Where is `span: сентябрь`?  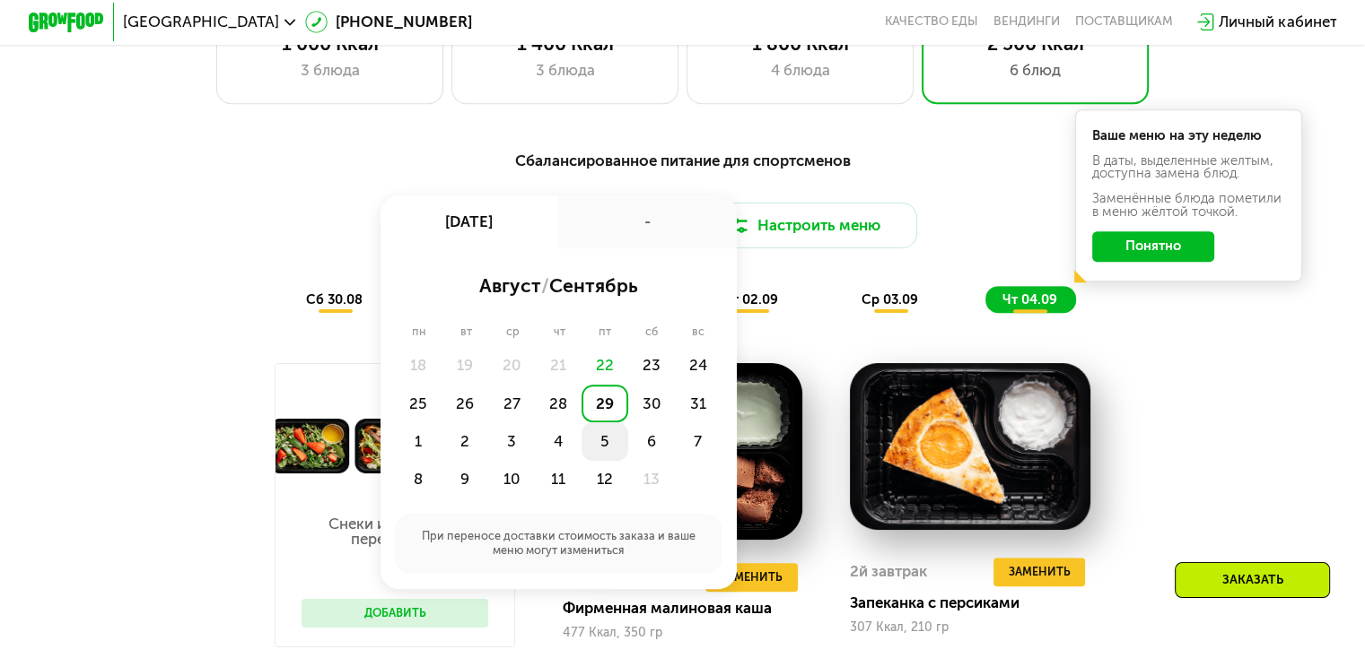
span: сентябрь is located at coordinates (593, 285).